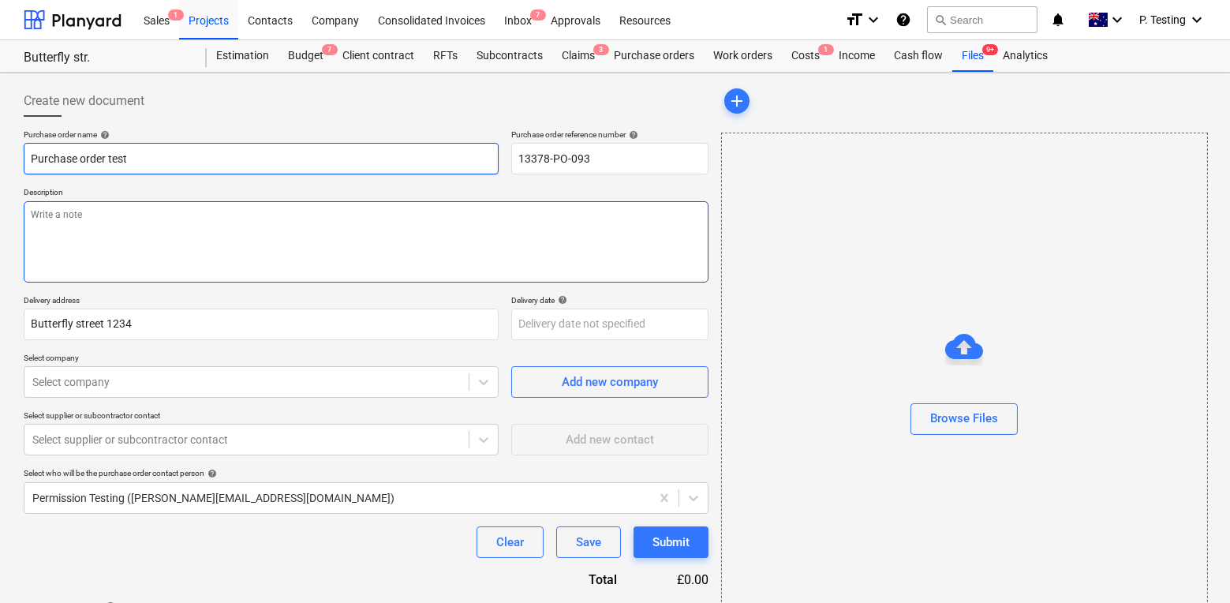 The image size is (1230, 603). What do you see at coordinates (588, 542) in the screenshot?
I see `button: Save` at bounding box center [588, 542].